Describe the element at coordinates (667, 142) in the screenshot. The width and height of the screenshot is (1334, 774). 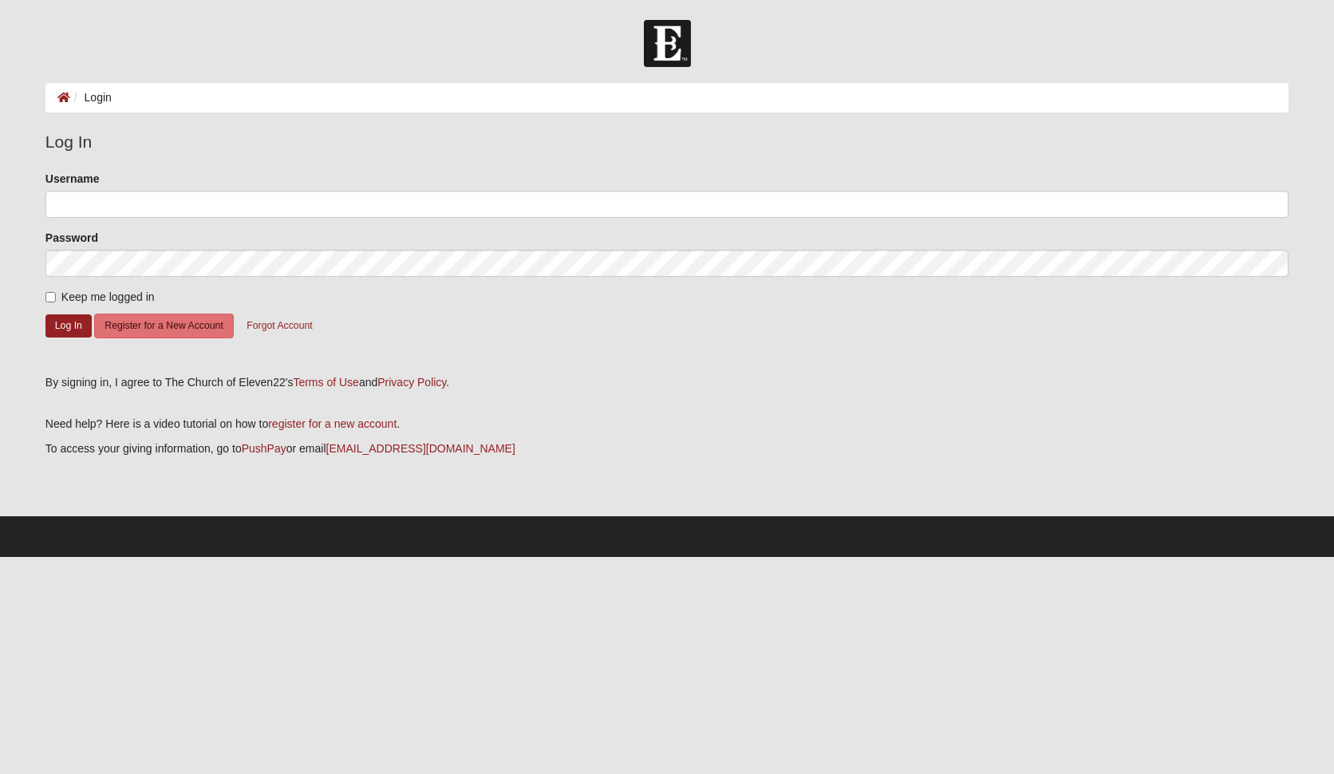
I see `legend: Log In` at that location.